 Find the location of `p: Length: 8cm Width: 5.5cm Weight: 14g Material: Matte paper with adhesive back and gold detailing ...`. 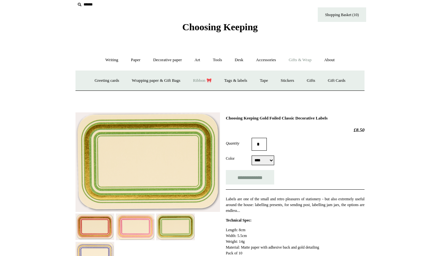

p: Length: 8cm Width: 5.5cm Weight: 14g Material: Matte paper with adhesive back and gold detailing ... is located at coordinates (295, 242).